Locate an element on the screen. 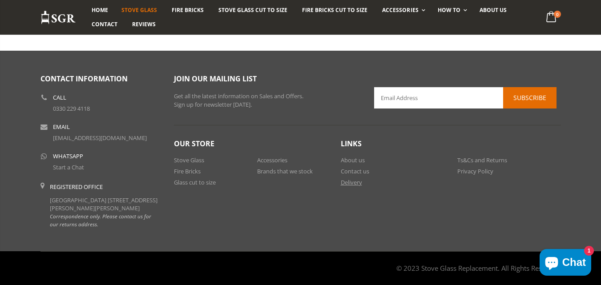 This screenshot has height=285, width=601. b: Email is located at coordinates (61, 127).